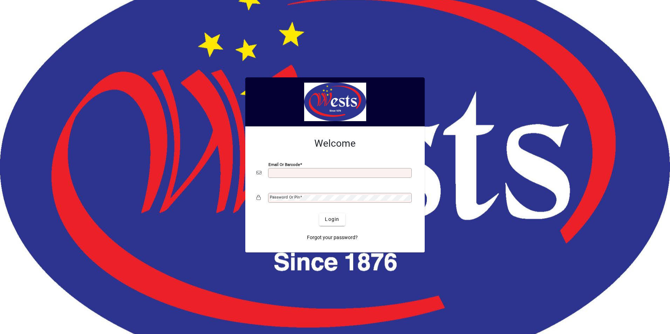 This screenshot has width=670, height=334. What do you see at coordinates (332, 238) in the screenshot?
I see `span: Forgot your password?` at bounding box center [332, 238].